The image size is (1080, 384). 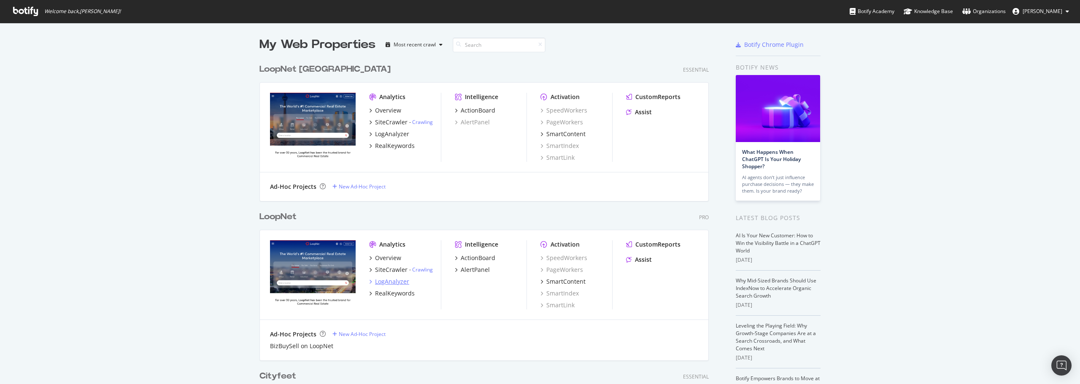 What do you see at coordinates (499, 45) in the screenshot?
I see `input: Search` at bounding box center [499, 45].